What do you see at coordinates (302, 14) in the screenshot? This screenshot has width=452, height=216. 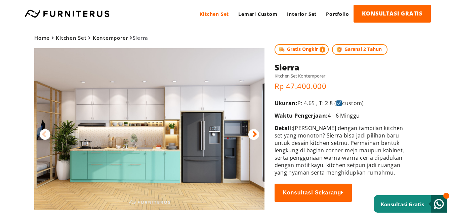 I see `a: Interior Set` at bounding box center [302, 14].